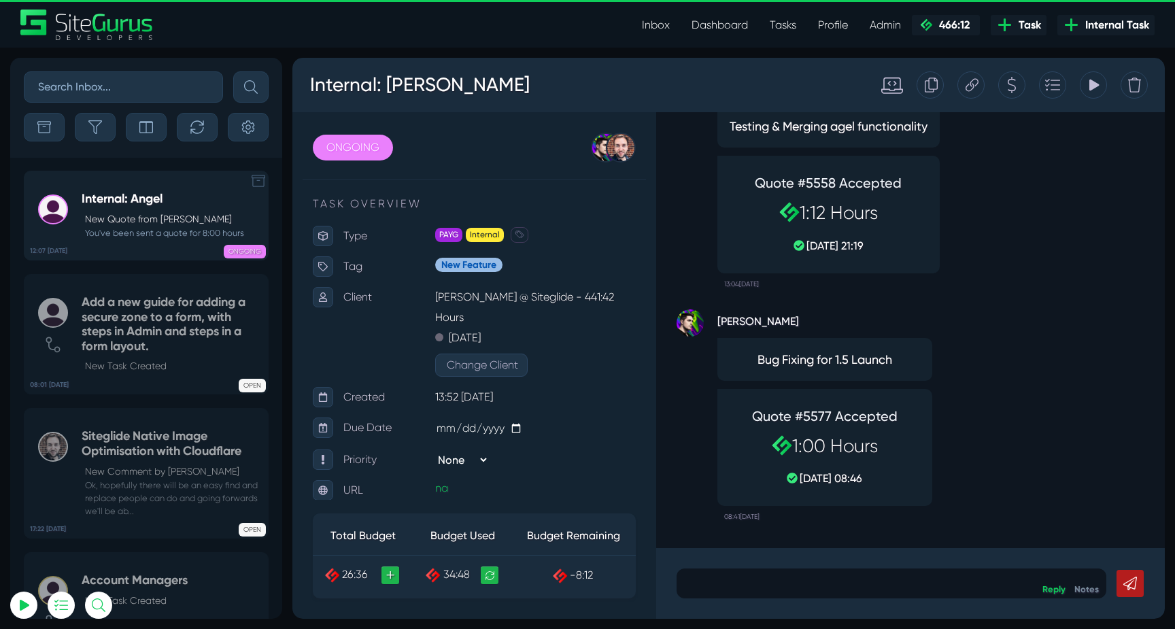 Image resolution: width=1175 pixels, height=629 pixels. What do you see at coordinates (532, 358) in the screenshot?
I see `h4: Quote #5577 Accepted` at bounding box center [532, 358].